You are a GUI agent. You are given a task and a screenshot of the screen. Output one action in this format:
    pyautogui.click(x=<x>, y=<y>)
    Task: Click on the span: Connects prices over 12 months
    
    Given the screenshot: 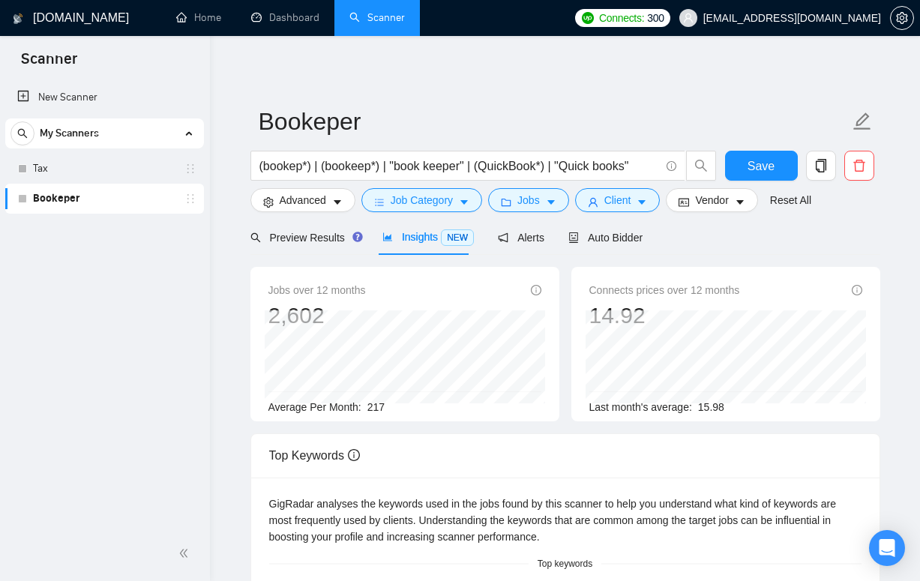 What is the action you would take?
    pyautogui.click(x=664, y=290)
    